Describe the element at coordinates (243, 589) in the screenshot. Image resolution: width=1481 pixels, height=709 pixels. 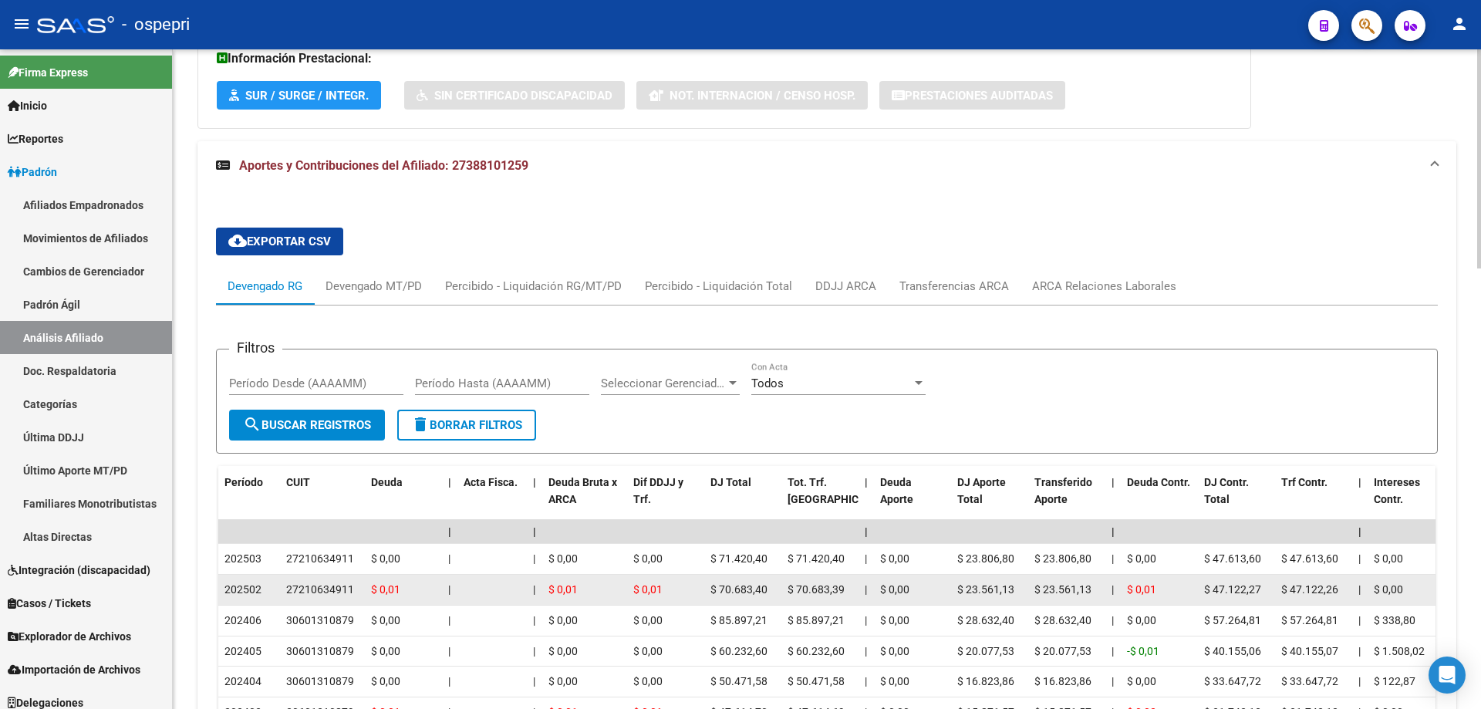
I see `span: 202502` at that location.